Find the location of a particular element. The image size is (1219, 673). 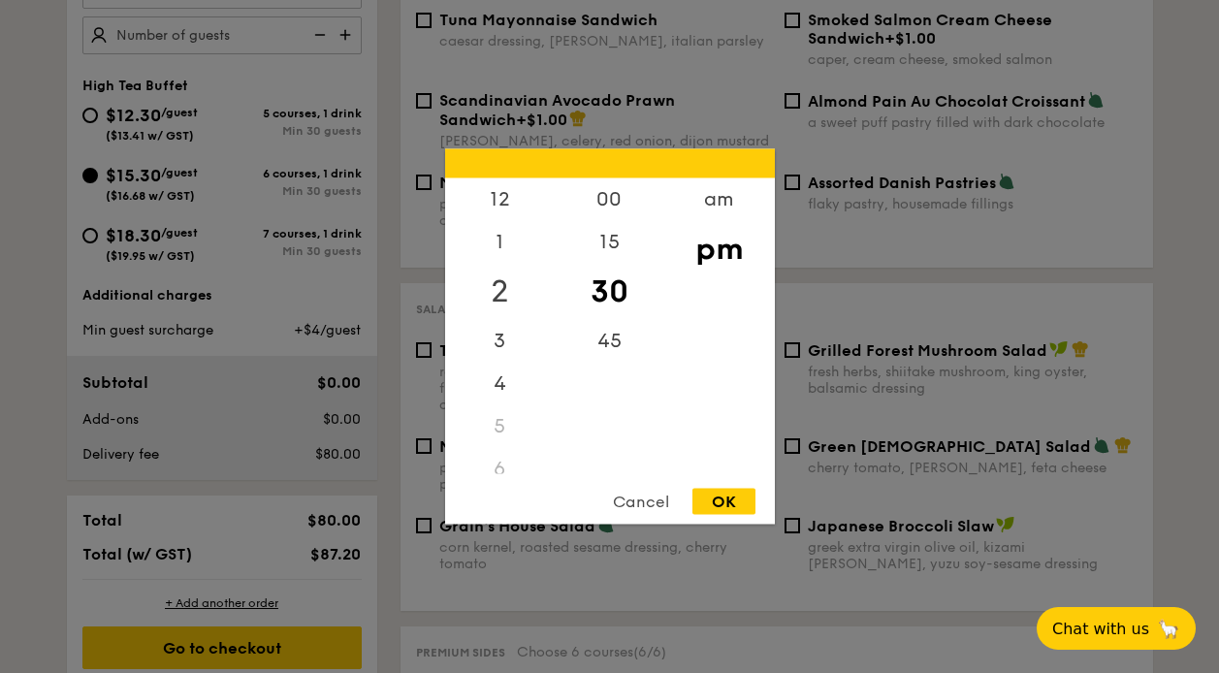

div: 12 is located at coordinates (500, 200).